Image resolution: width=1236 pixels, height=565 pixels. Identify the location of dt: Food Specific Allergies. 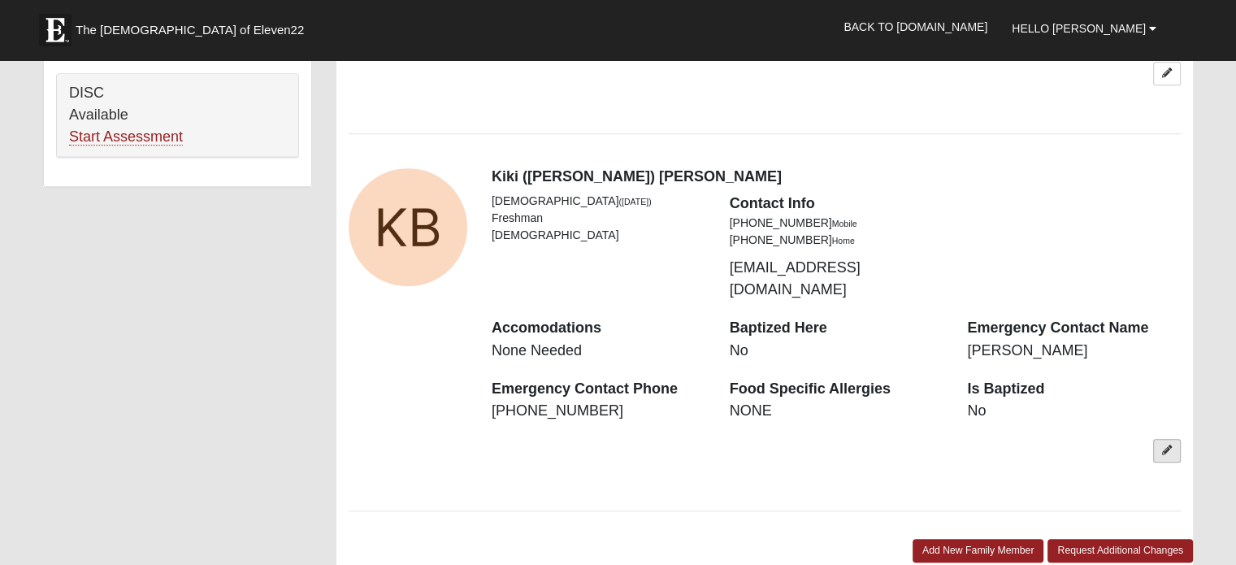
(836, 389).